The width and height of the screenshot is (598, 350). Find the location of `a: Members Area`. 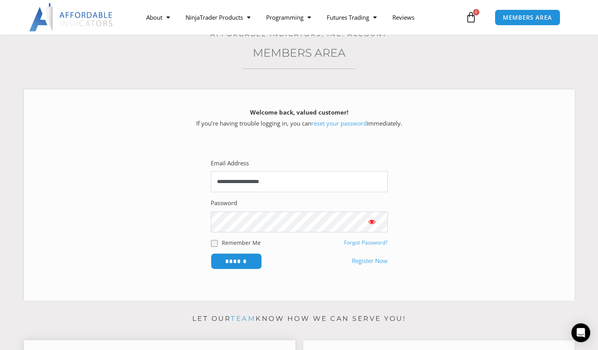

a: Members Area is located at coordinates (299, 53).